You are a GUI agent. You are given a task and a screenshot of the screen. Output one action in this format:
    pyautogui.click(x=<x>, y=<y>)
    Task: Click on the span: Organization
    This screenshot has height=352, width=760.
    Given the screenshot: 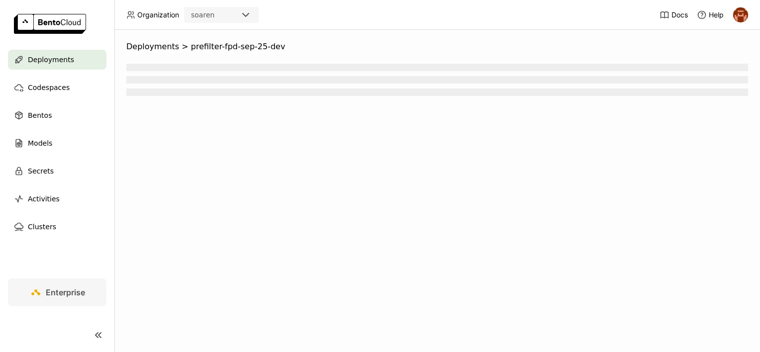 What is the action you would take?
    pyautogui.click(x=158, y=15)
    